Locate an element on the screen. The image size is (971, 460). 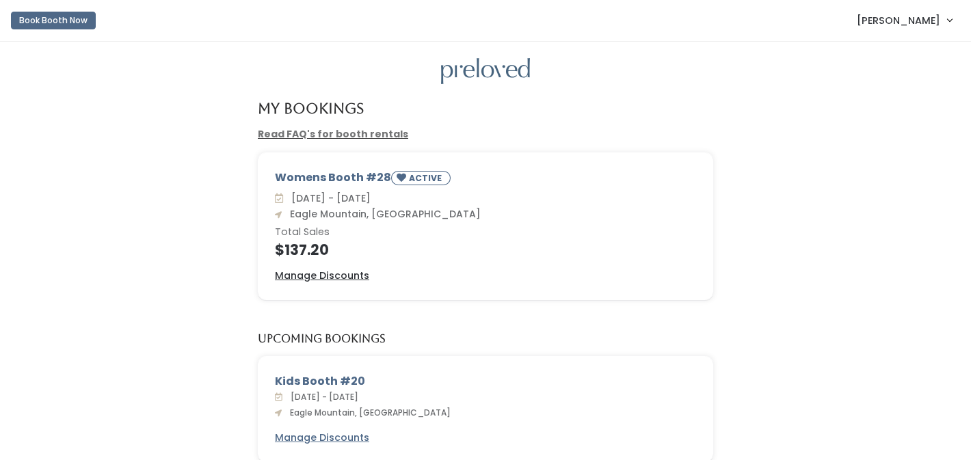
img: preloved logo is located at coordinates (485, 71).